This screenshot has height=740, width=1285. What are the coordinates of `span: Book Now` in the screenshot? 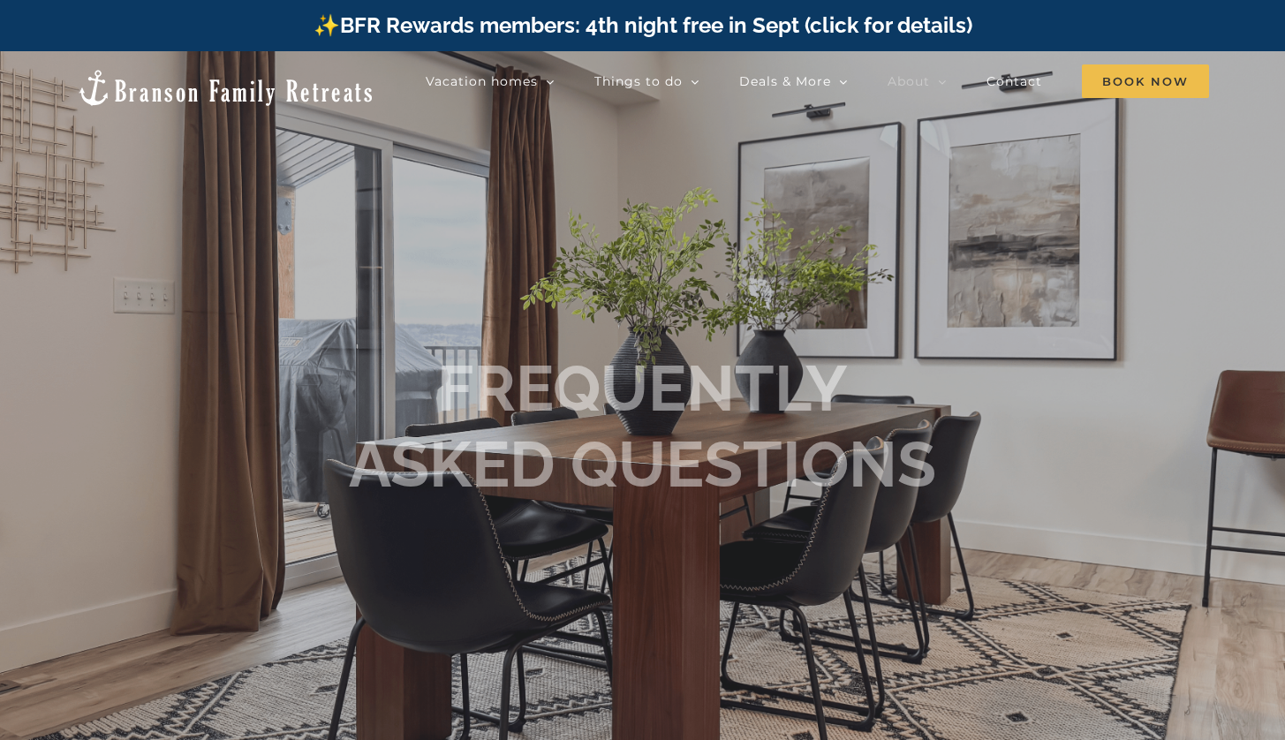 It's located at (1145, 81).